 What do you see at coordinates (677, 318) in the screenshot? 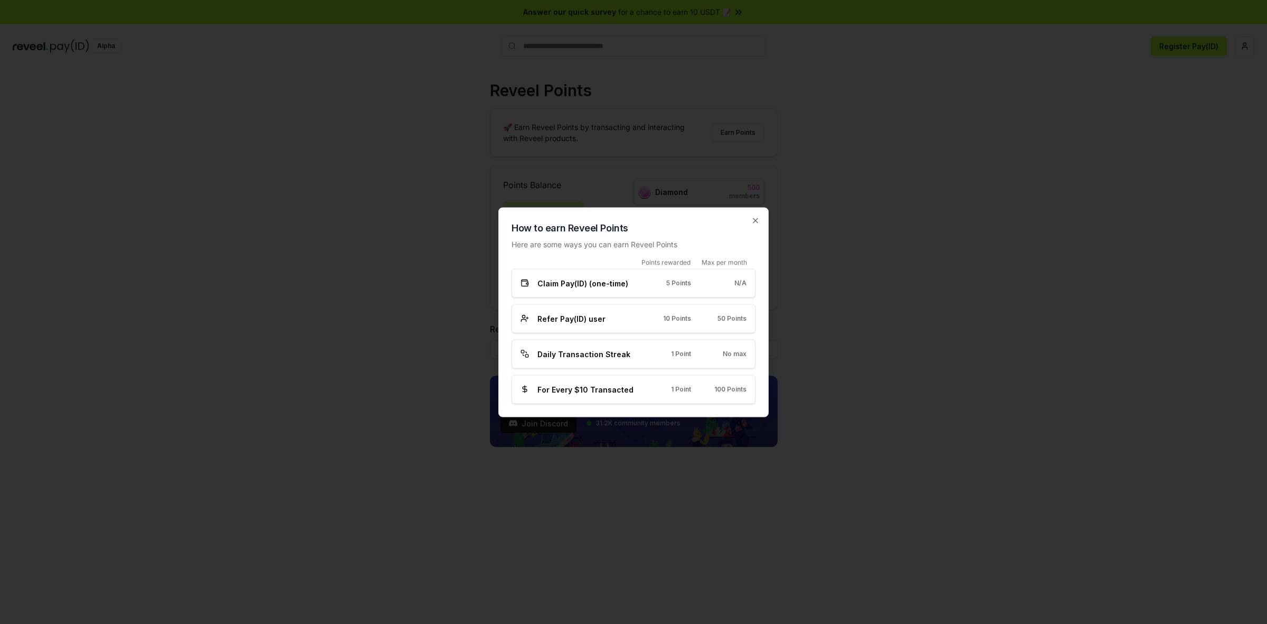
I see `span: 10 Points` at bounding box center [677, 318].